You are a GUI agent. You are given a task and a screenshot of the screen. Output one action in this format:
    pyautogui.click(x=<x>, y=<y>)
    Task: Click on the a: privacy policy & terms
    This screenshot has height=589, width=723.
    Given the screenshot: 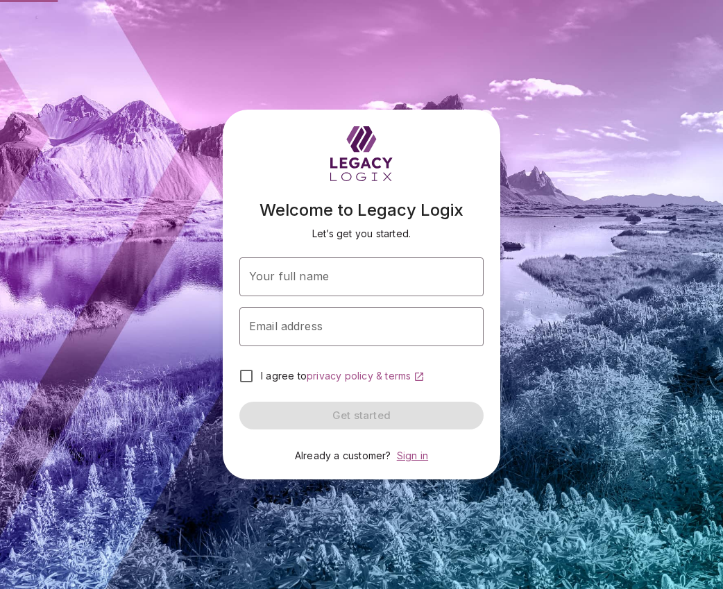 What is the action you would take?
    pyautogui.click(x=365, y=375)
    